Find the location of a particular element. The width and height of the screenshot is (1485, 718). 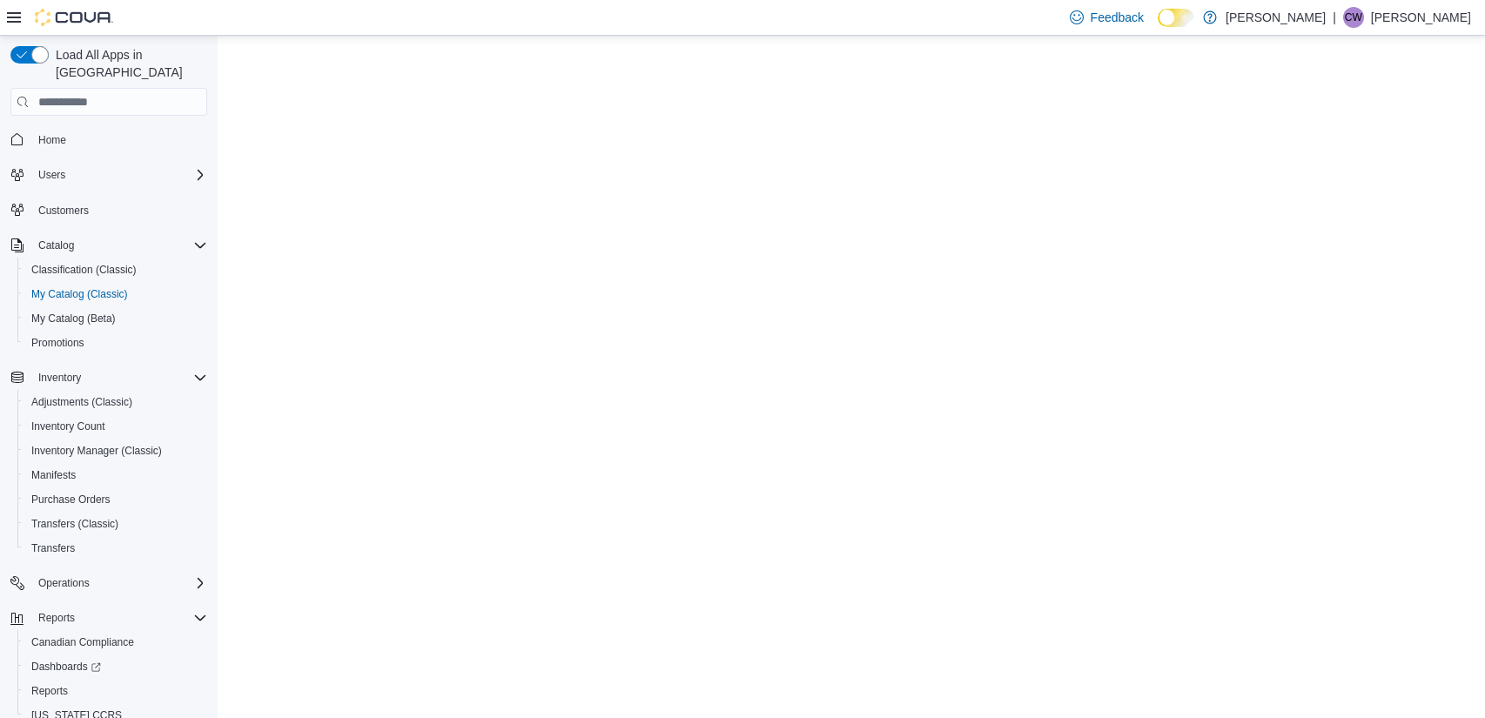

a: My Catalog (Beta) is located at coordinates (73, 319).